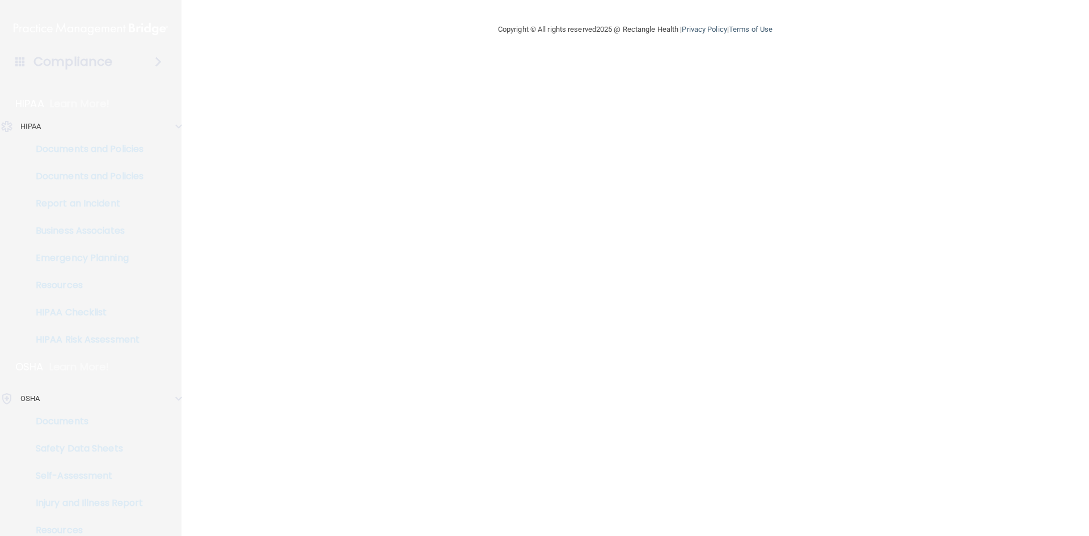  I want to click on p: Report an Incident, so click(85, 204).